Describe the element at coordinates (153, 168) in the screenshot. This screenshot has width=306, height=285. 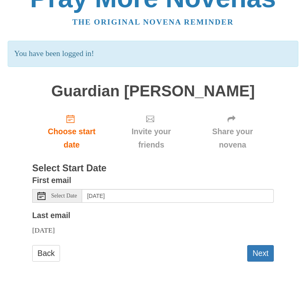
I see `h3: Select Start Date` at that location.